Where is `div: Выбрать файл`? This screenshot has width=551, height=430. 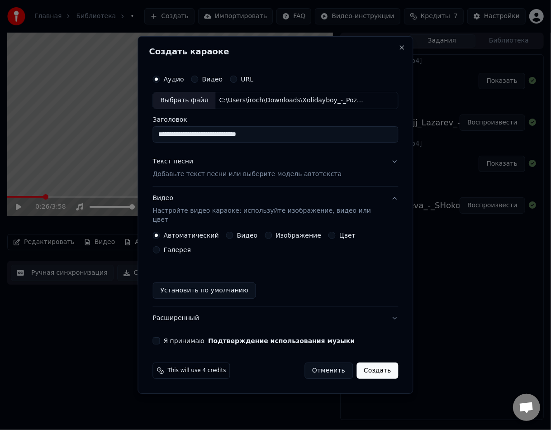
div: Выбрать файл is located at coordinates (184, 100).